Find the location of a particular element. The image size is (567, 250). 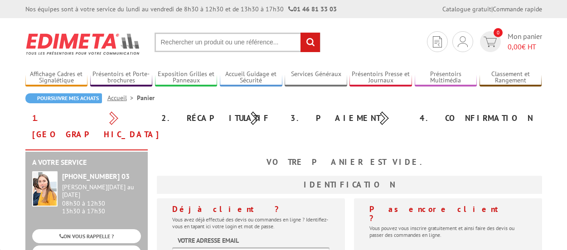

span: Mon panier is located at coordinates (525, 42).